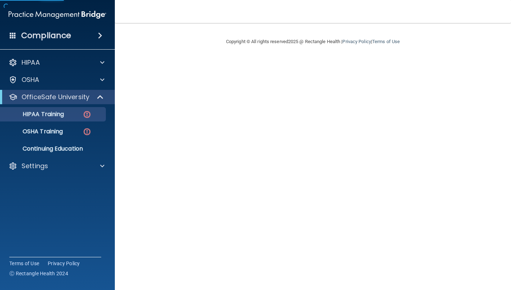  I want to click on p: HIPAA Training, so click(34, 114).